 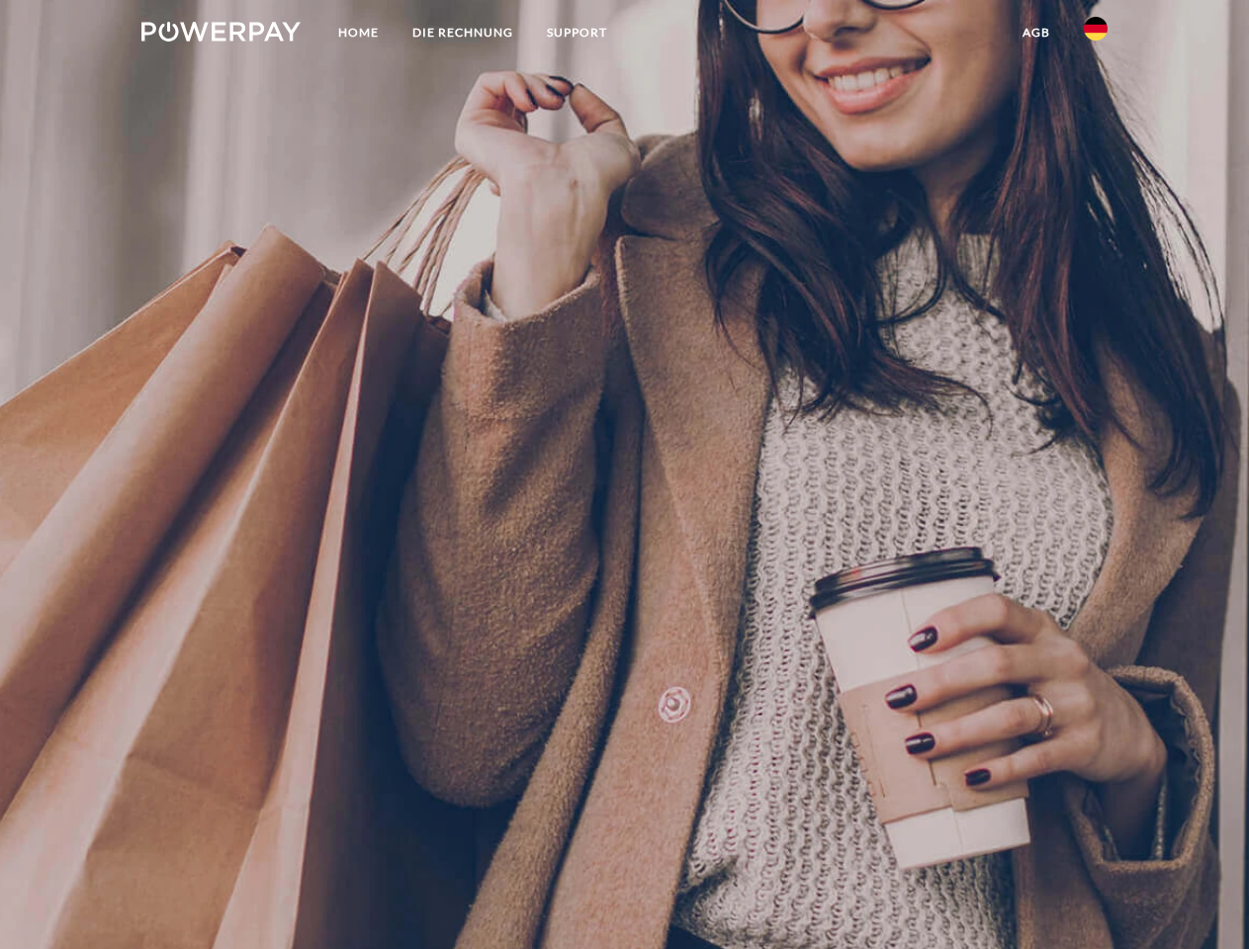 I want to click on a: Home, so click(x=358, y=33).